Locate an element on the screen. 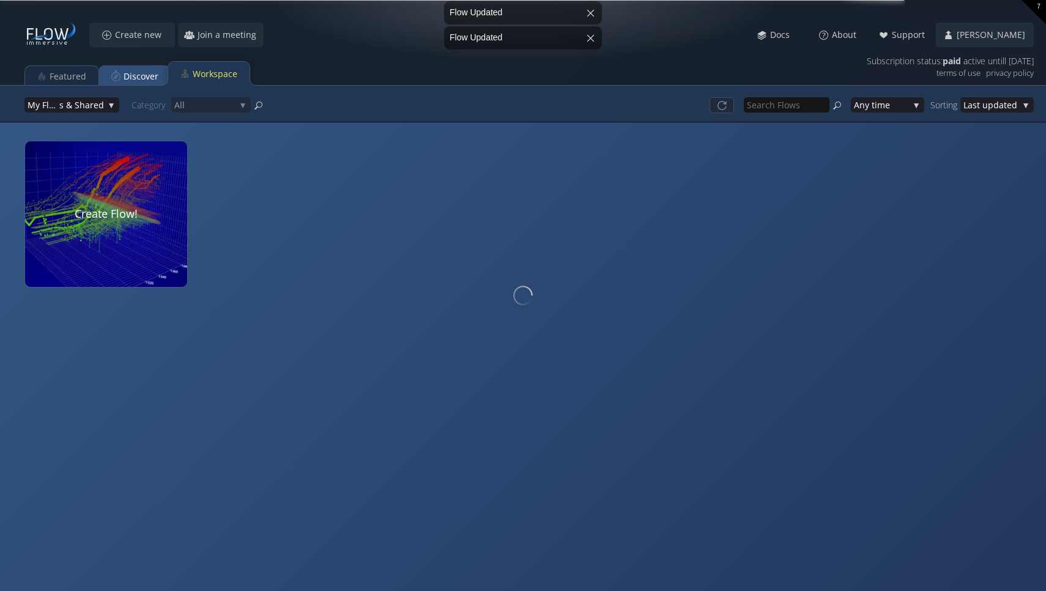 This screenshot has width=1046, height=591. span: Create new is located at coordinates (141, 35).